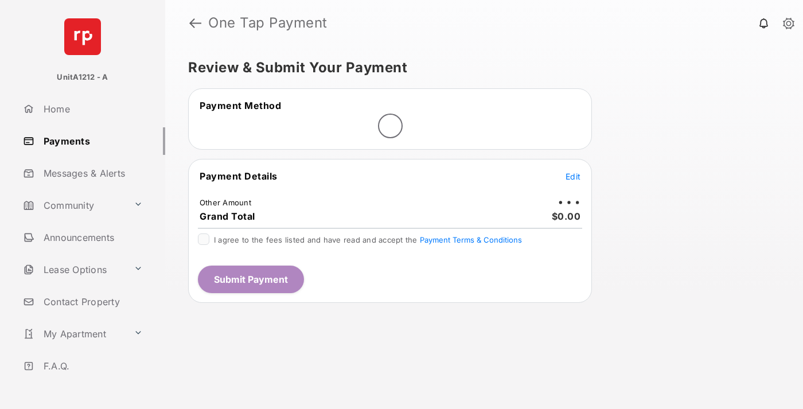 The image size is (803, 409). Describe the element at coordinates (238, 176) in the screenshot. I see `span: Payment Details` at that location.